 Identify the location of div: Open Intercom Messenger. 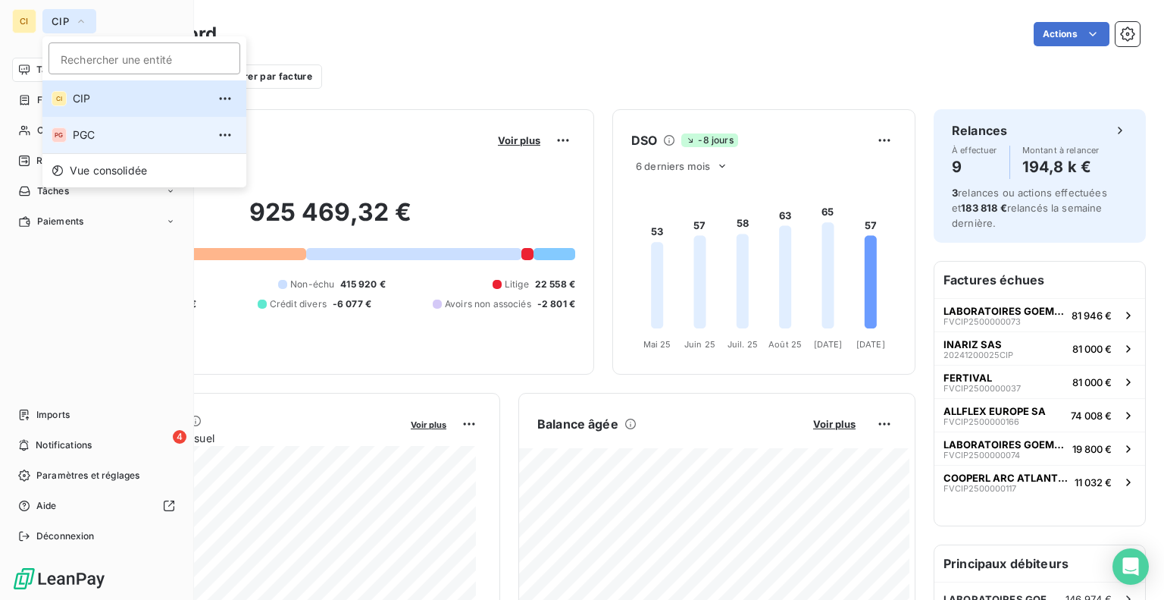
(1131, 566).